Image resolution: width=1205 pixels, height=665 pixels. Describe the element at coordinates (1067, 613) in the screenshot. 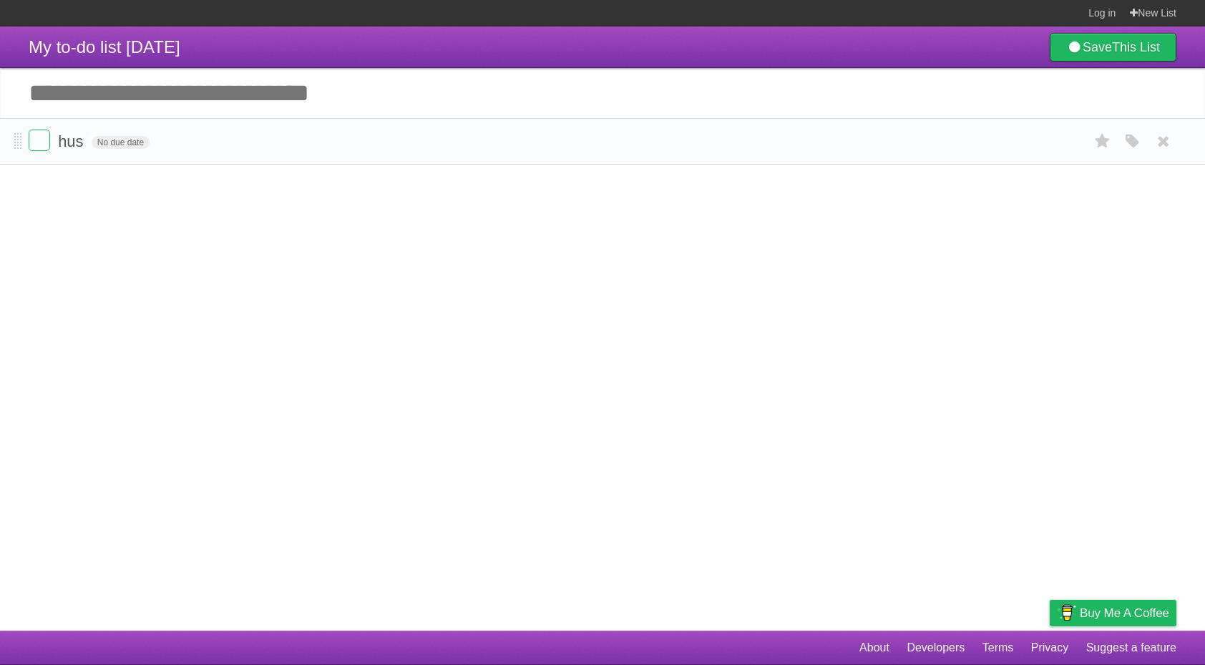

I see `img: Buy me a coffee` at that location.